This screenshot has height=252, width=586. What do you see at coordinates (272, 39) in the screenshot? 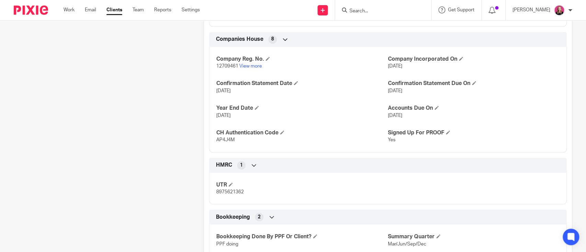
I see `span: 8` at bounding box center [272, 39].